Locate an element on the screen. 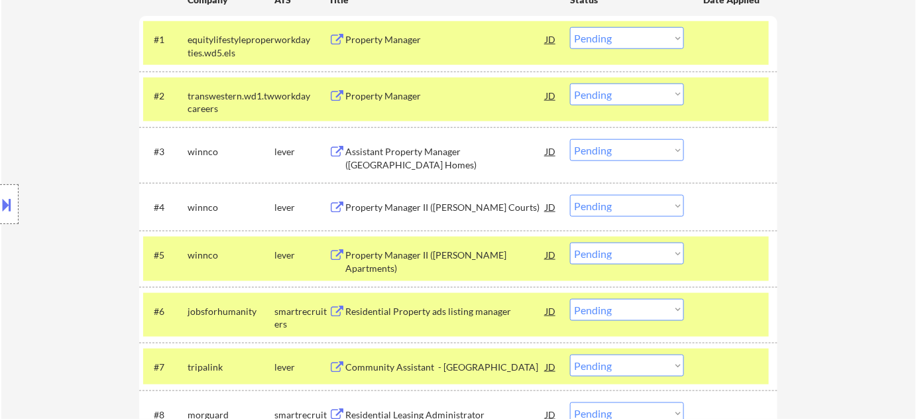  div: smartrecruiters is located at coordinates (302, 317).